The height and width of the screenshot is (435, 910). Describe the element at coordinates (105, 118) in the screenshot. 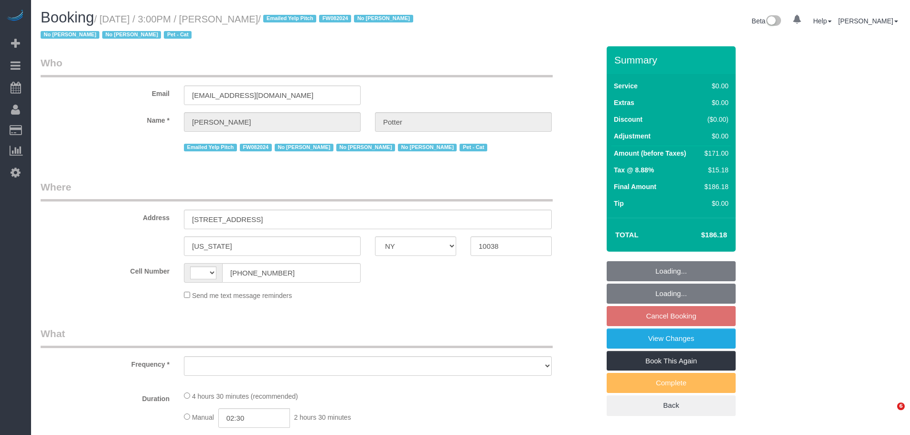

I see `label: Name *` at that location.